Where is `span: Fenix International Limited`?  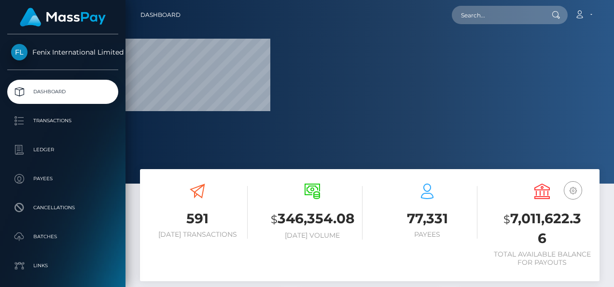
span: Fenix International Limited is located at coordinates (63, 52).